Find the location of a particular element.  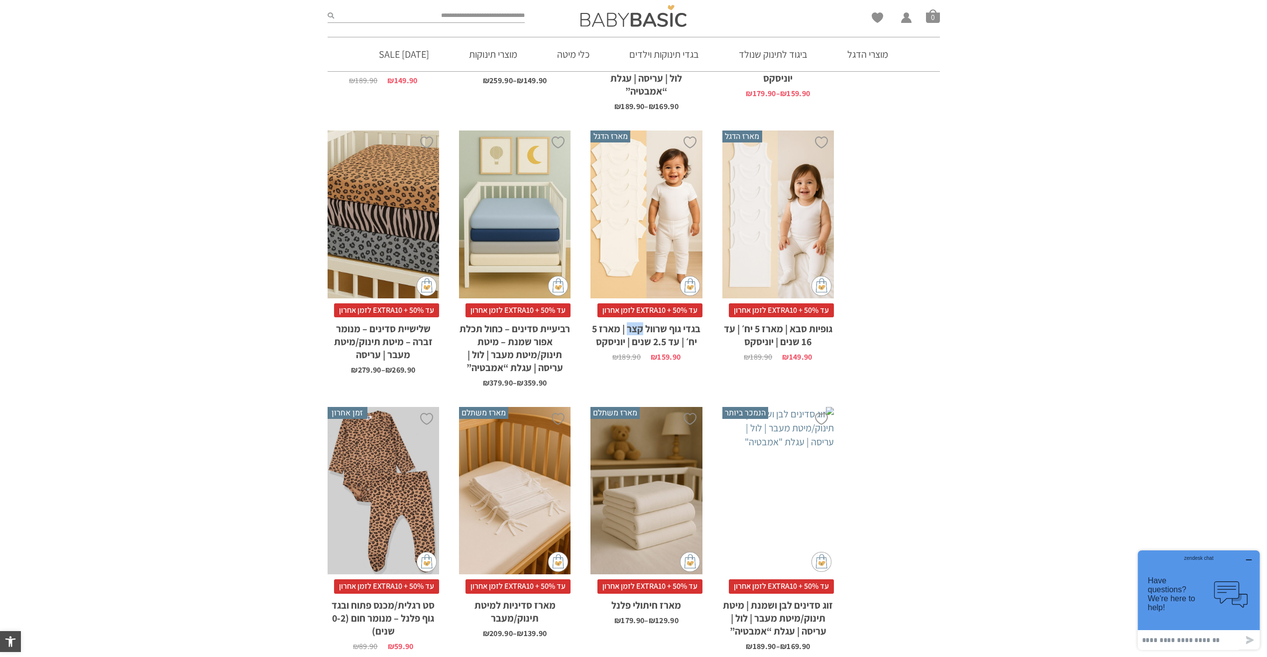

a: בגדי תינוקות וילדים is located at coordinates (664, 54).